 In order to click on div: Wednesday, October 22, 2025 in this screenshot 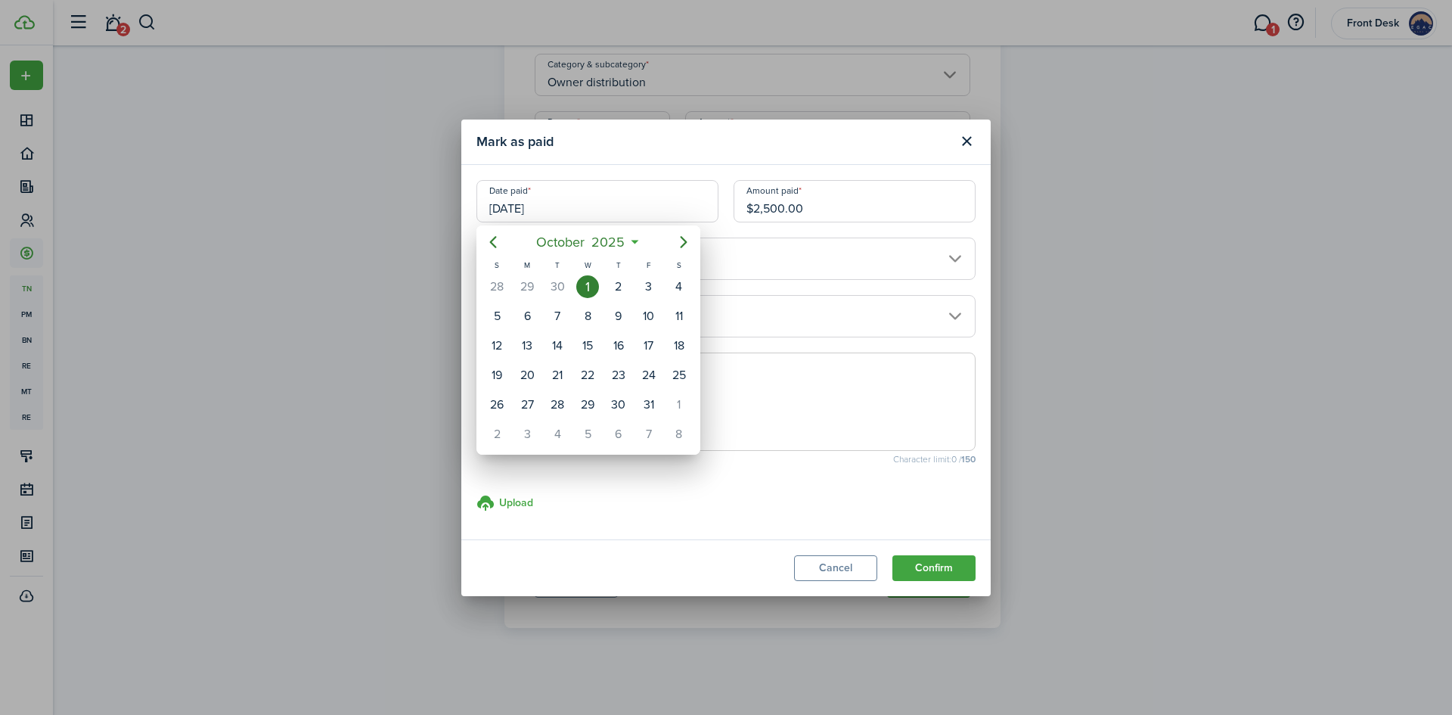, I will do `click(588, 375)`.